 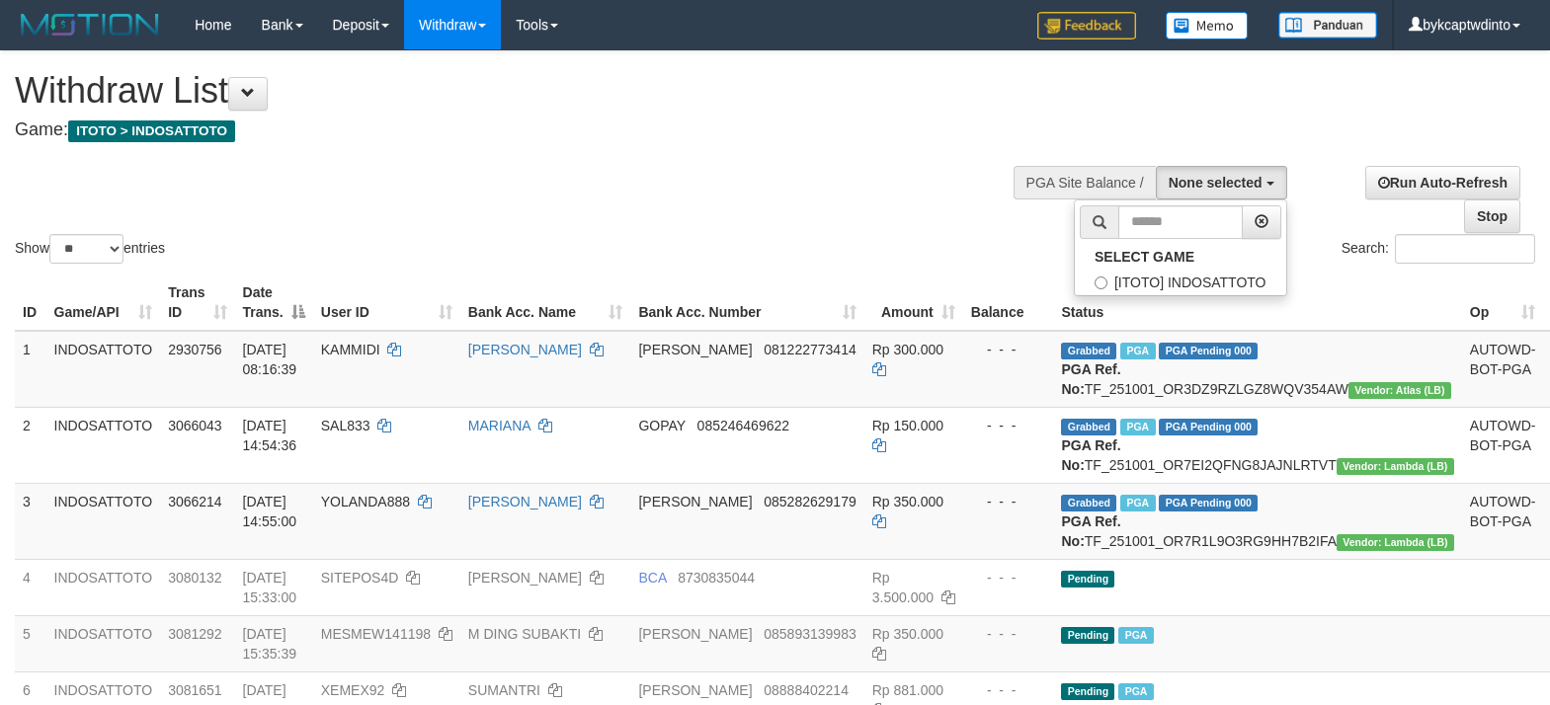 I want to click on label: Search:, so click(x=1438, y=249).